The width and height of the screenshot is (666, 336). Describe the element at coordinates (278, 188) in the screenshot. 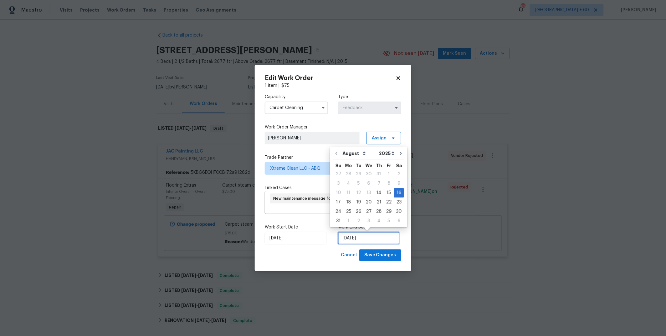

I see `span: Linked Cases` at that location.